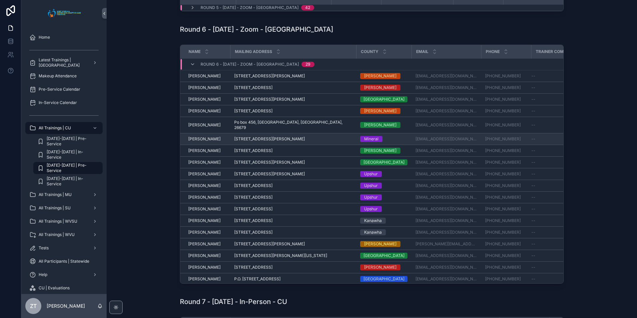 This screenshot has height=318, width=637. I want to click on a: Home, so click(64, 37).